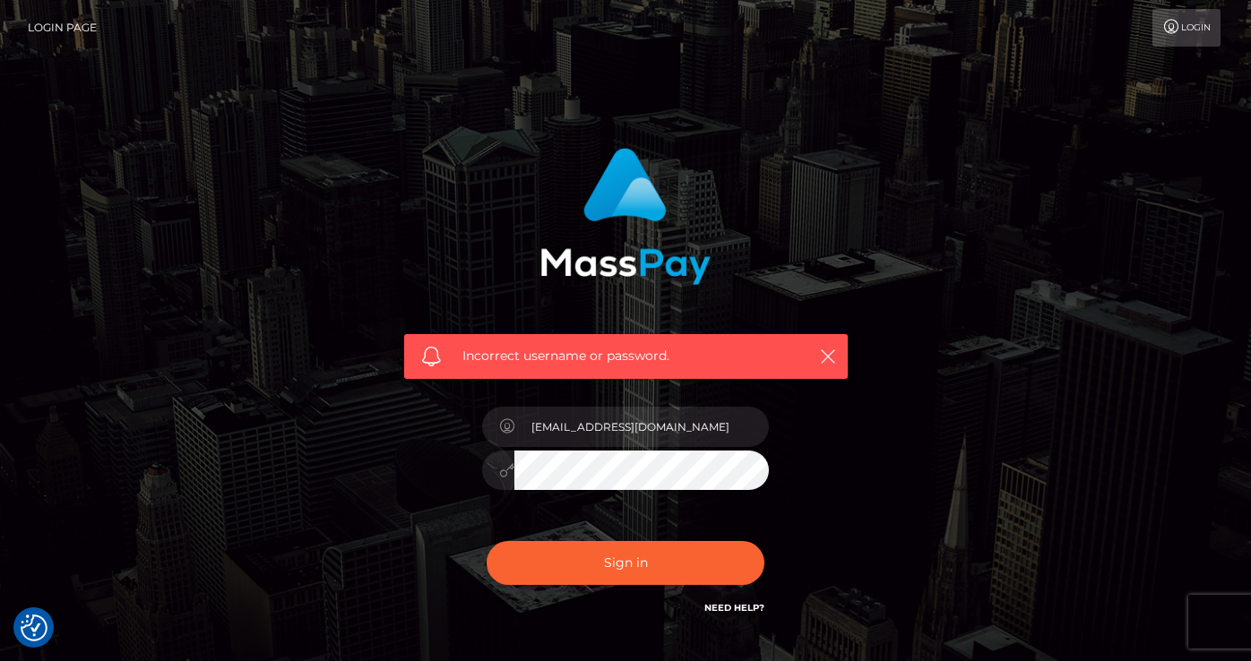 Image resolution: width=1251 pixels, height=661 pixels. What do you see at coordinates (734, 608) in the screenshot?
I see `a: Need Help?` at bounding box center [734, 608].